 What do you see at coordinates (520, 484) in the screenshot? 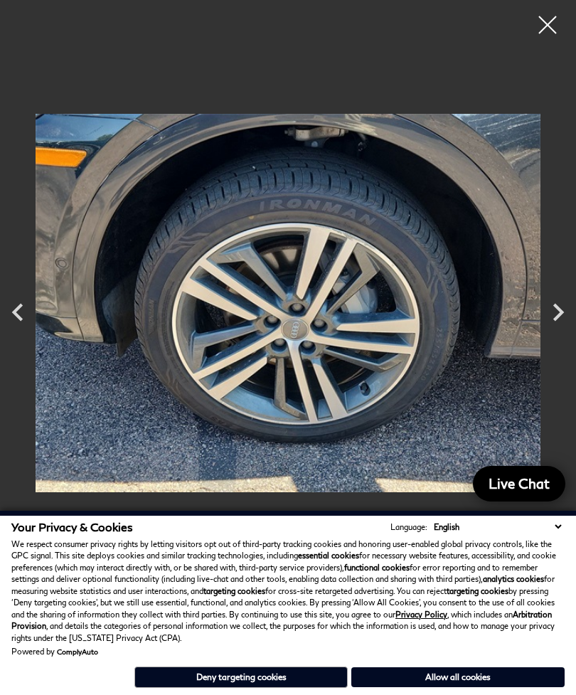
I see `a: Live Chat` at bounding box center [520, 484].